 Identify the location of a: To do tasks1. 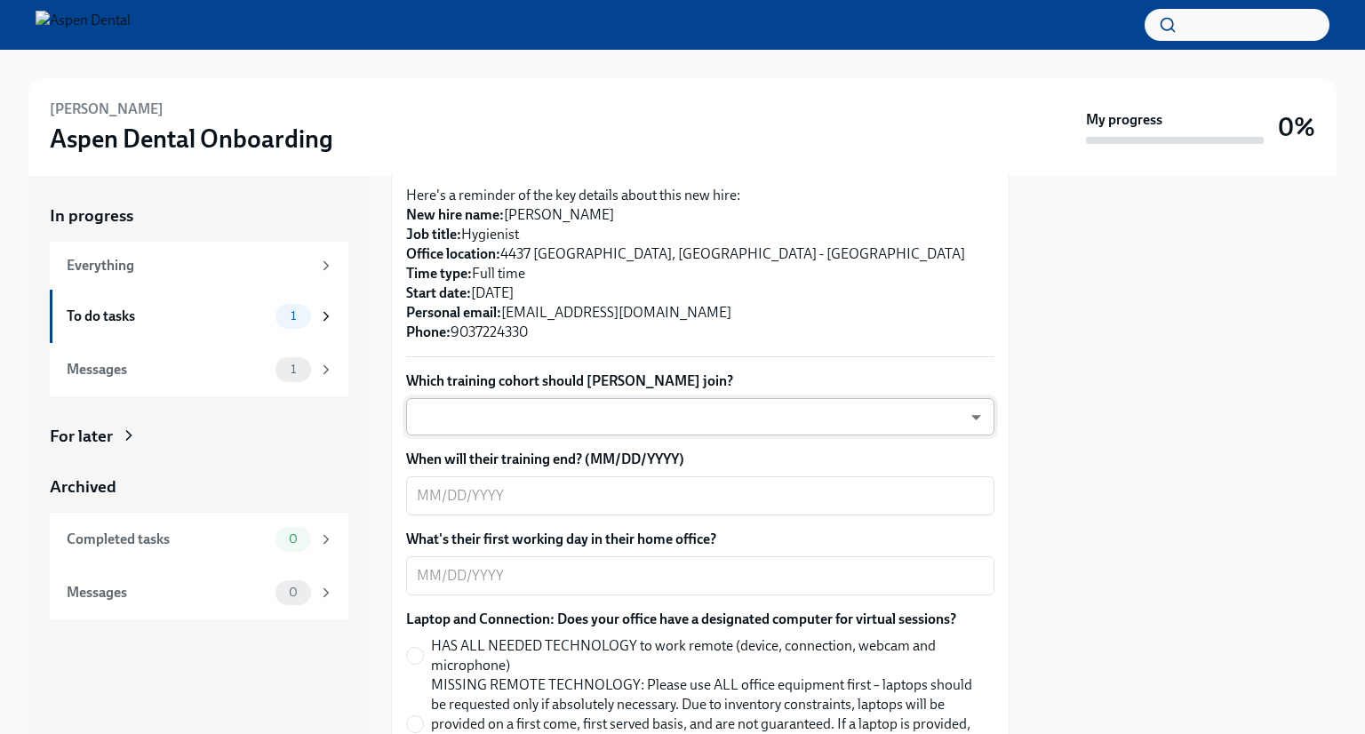
(199, 316).